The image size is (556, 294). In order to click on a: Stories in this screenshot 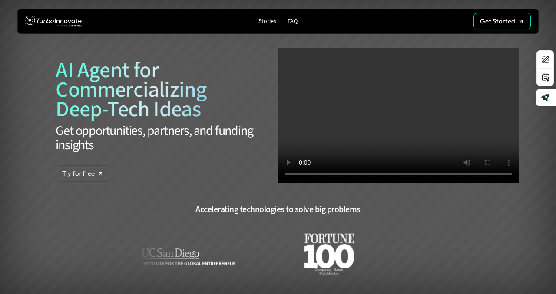, I will do `click(267, 21)`.